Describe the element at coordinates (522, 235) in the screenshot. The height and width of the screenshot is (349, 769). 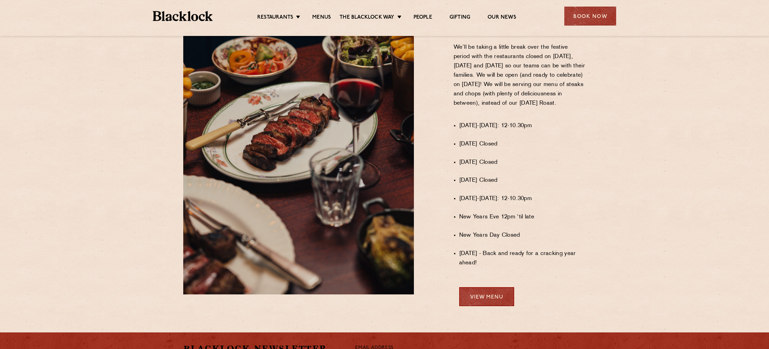
I see `li: New Years Day Closed` at that location.